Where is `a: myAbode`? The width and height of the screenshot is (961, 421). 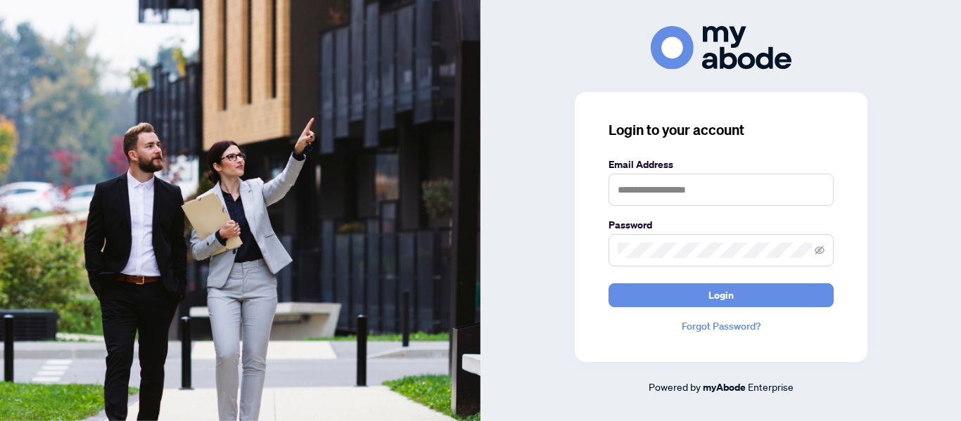
a: myAbode is located at coordinates (724, 387).